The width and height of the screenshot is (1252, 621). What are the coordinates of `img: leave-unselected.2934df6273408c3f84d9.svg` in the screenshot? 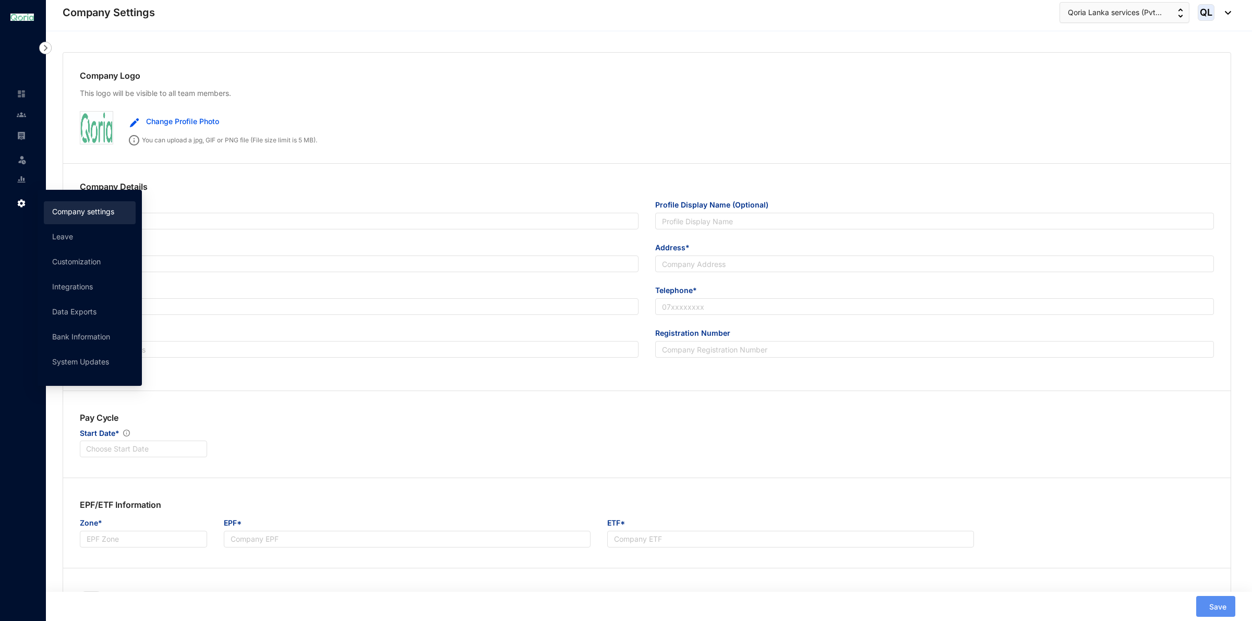 It's located at (22, 160).